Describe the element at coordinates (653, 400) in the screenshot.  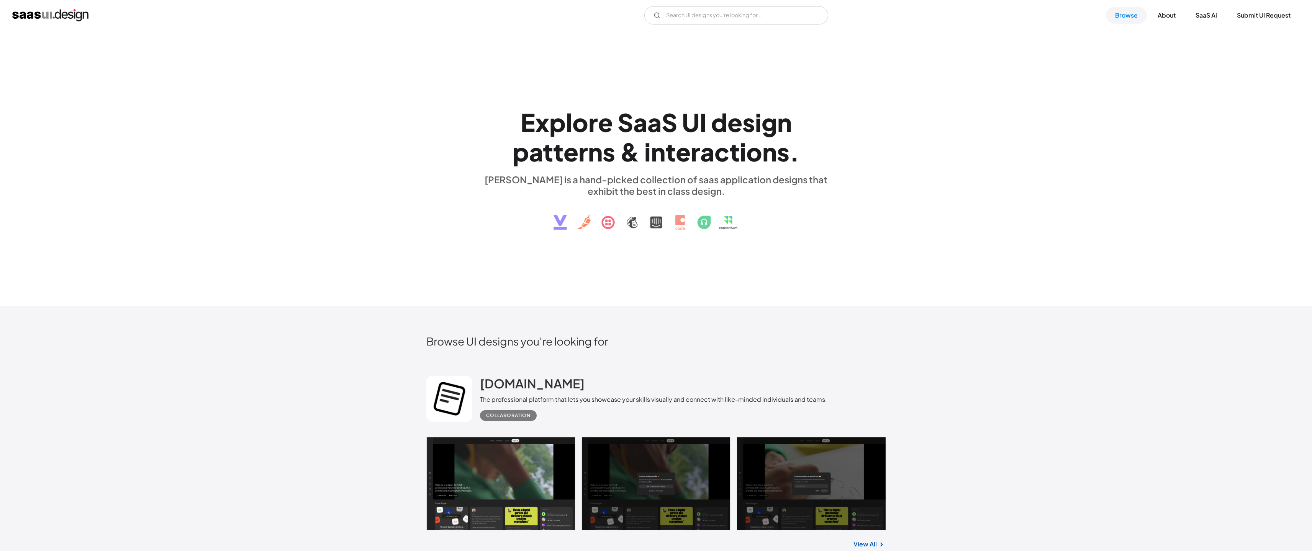
I see `div: The professional platform that lets you showcase your skills visually and connect with like-minde...` at that location.